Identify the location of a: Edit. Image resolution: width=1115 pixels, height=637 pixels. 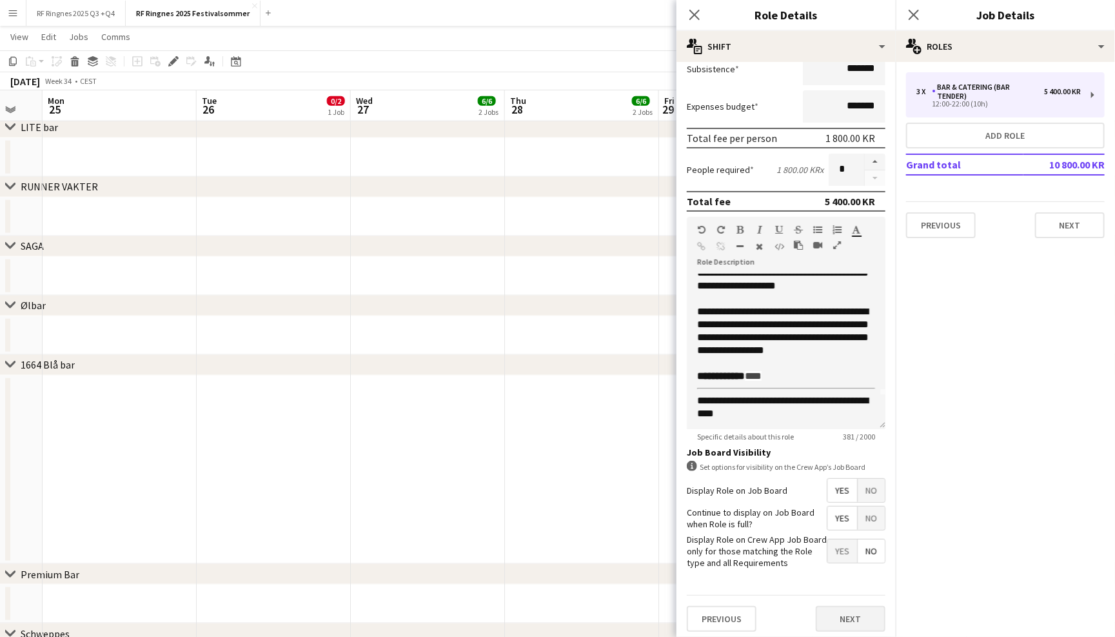
(48, 37).